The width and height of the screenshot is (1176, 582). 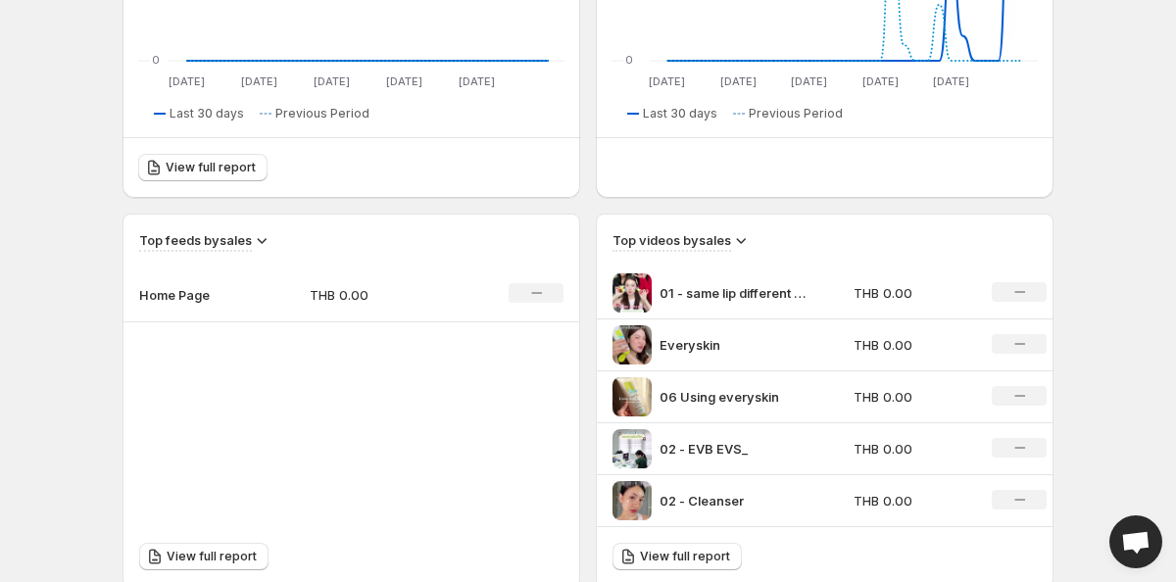 I want to click on h3: Top videos by sales, so click(x=671, y=240).